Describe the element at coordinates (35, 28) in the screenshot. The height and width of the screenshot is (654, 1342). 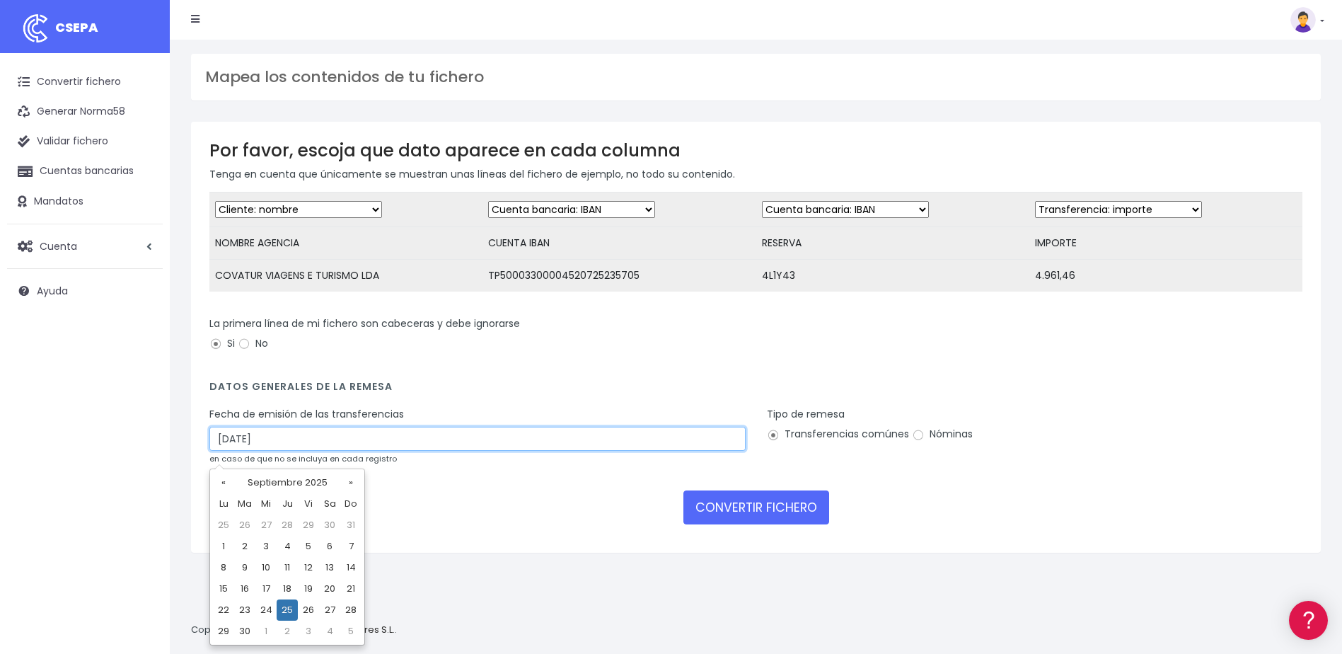
I see `img: logo` at that location.